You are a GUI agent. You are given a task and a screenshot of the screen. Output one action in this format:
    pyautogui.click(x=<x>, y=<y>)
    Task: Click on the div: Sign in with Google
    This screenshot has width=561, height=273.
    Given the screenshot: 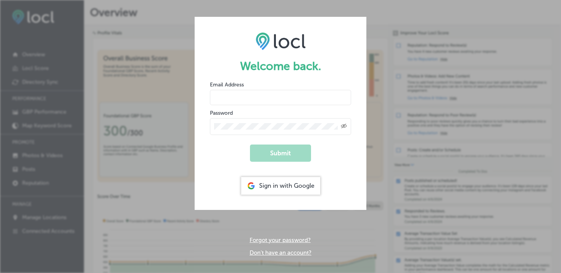 What is the action you would take?
    pyautogui.click(x=281, y=186)
    